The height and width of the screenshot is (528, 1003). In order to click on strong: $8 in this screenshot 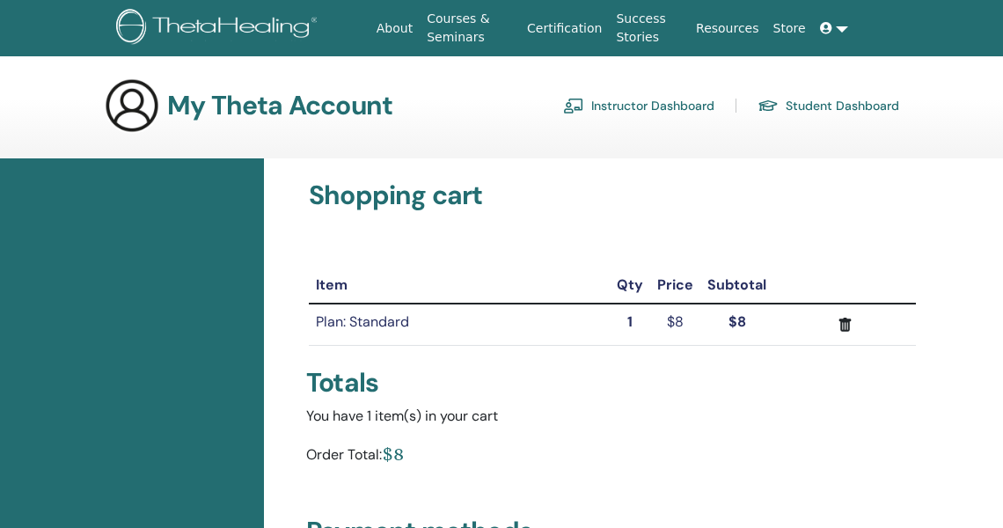, I will do `click(737, 321)`.